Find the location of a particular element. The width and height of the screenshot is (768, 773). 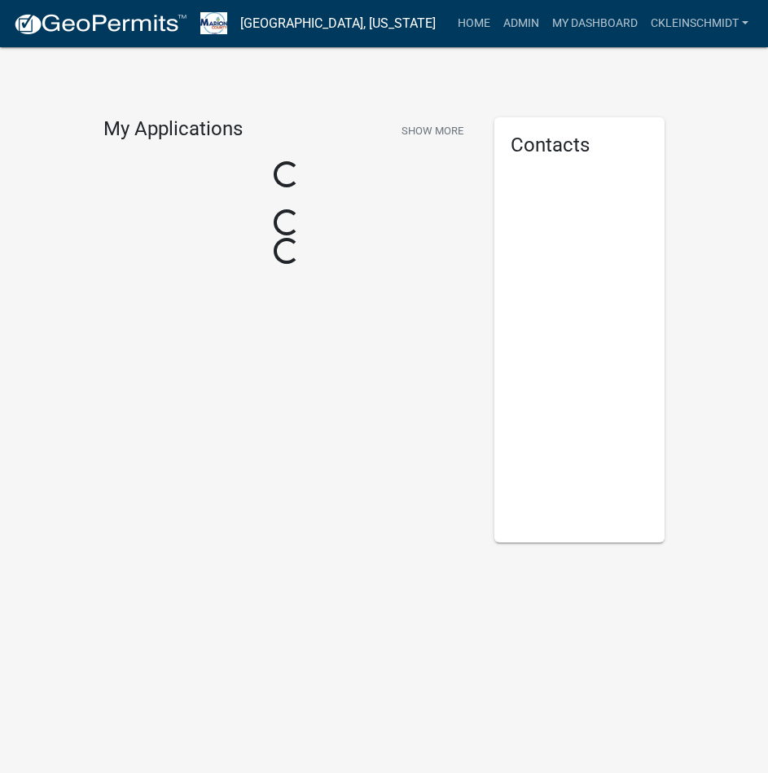

a: Home is located at coordinates (474, 24).